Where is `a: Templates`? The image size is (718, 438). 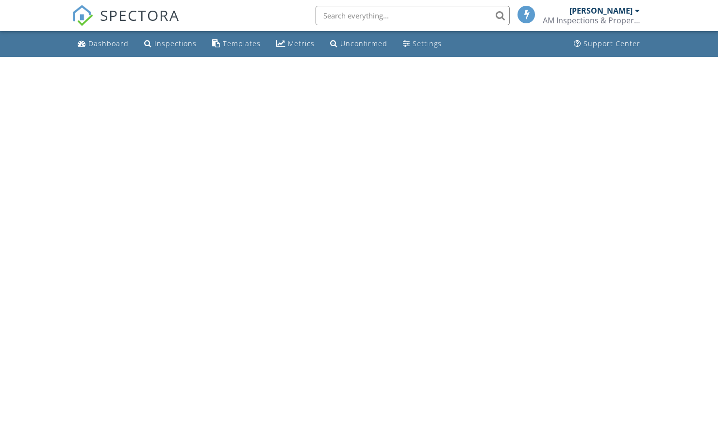
a: Templates is located at coordinates (236, 44).